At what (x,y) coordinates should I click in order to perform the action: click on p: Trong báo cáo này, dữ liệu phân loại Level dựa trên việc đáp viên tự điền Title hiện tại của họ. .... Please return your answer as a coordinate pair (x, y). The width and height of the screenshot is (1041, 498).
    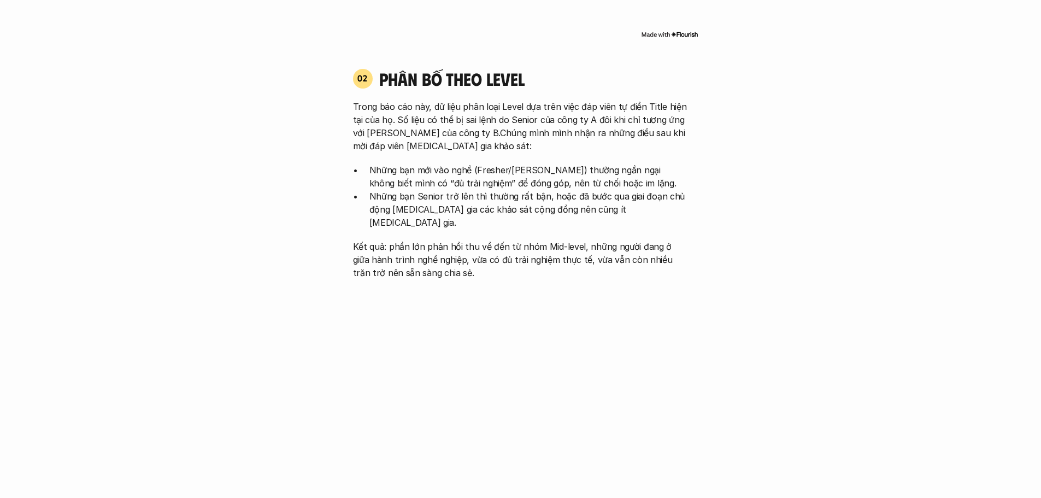
    Looking at the image, I should click on (521, 126).